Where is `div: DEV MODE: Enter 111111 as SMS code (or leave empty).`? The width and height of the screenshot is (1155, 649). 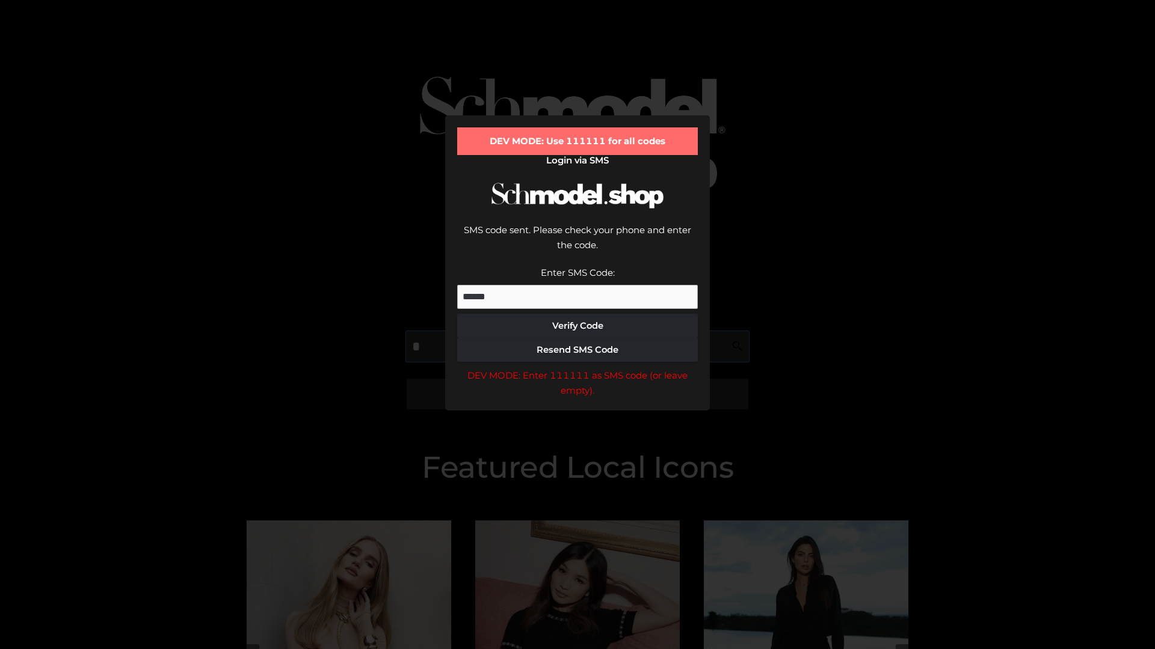 div: DEV MODE: Enter 111111 as SMS code (or leave empty). is located at coordinates (577, 383).